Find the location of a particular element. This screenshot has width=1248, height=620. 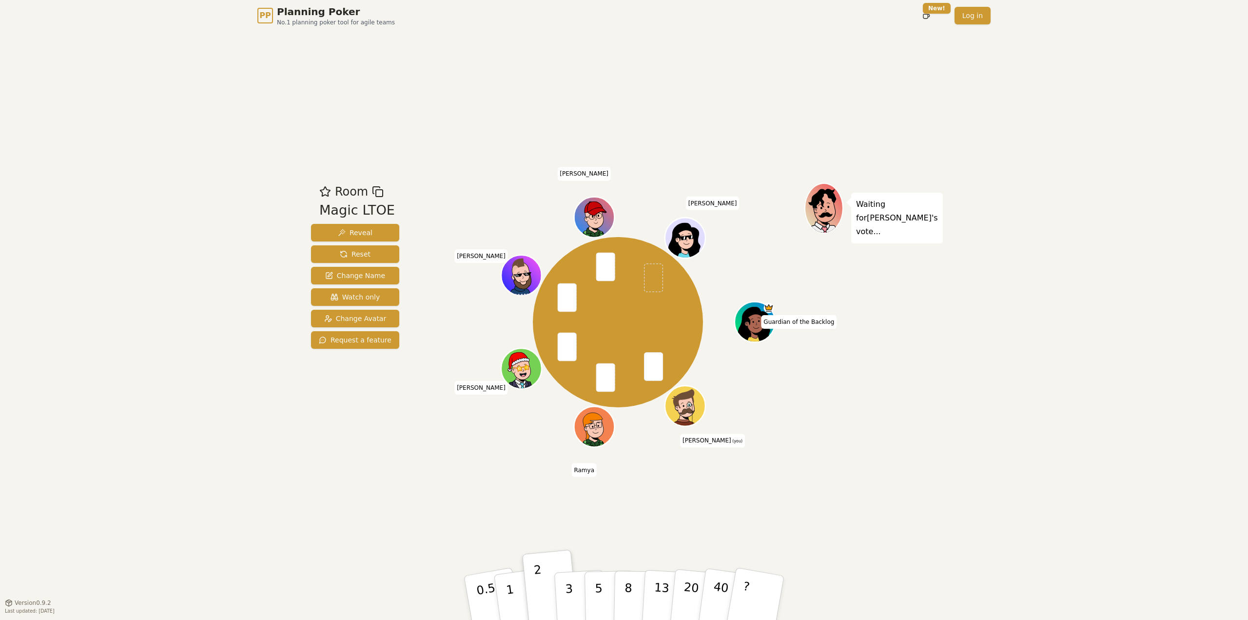

span: PP is located at coordinates (265, 16).